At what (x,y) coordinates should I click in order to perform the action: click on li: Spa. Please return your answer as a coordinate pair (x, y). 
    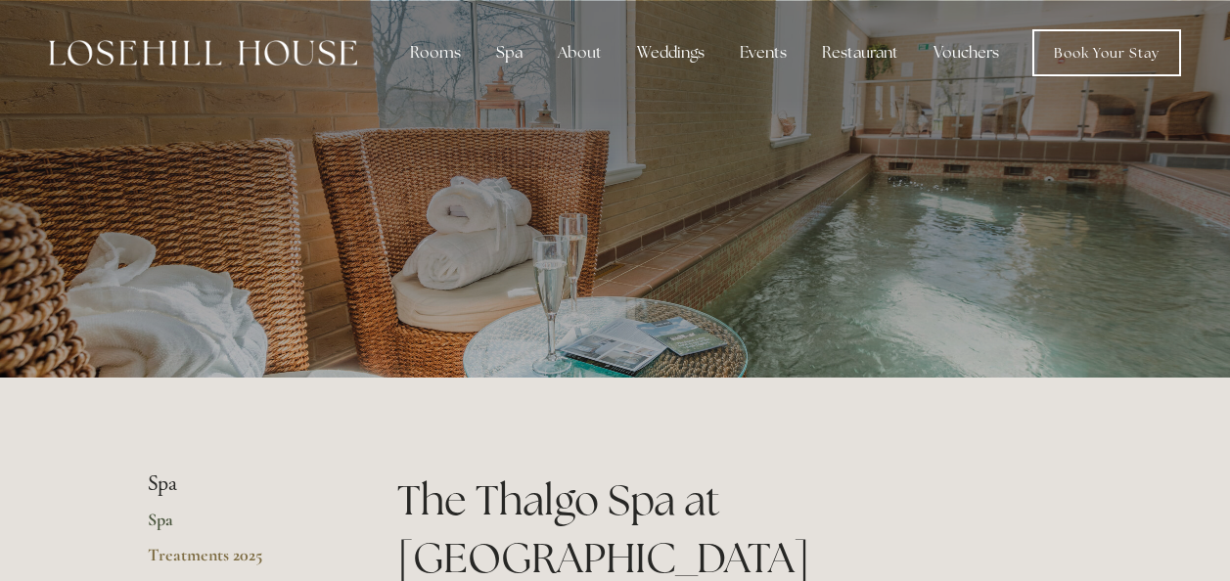
    Looking at the image, I should click on (241, 485).